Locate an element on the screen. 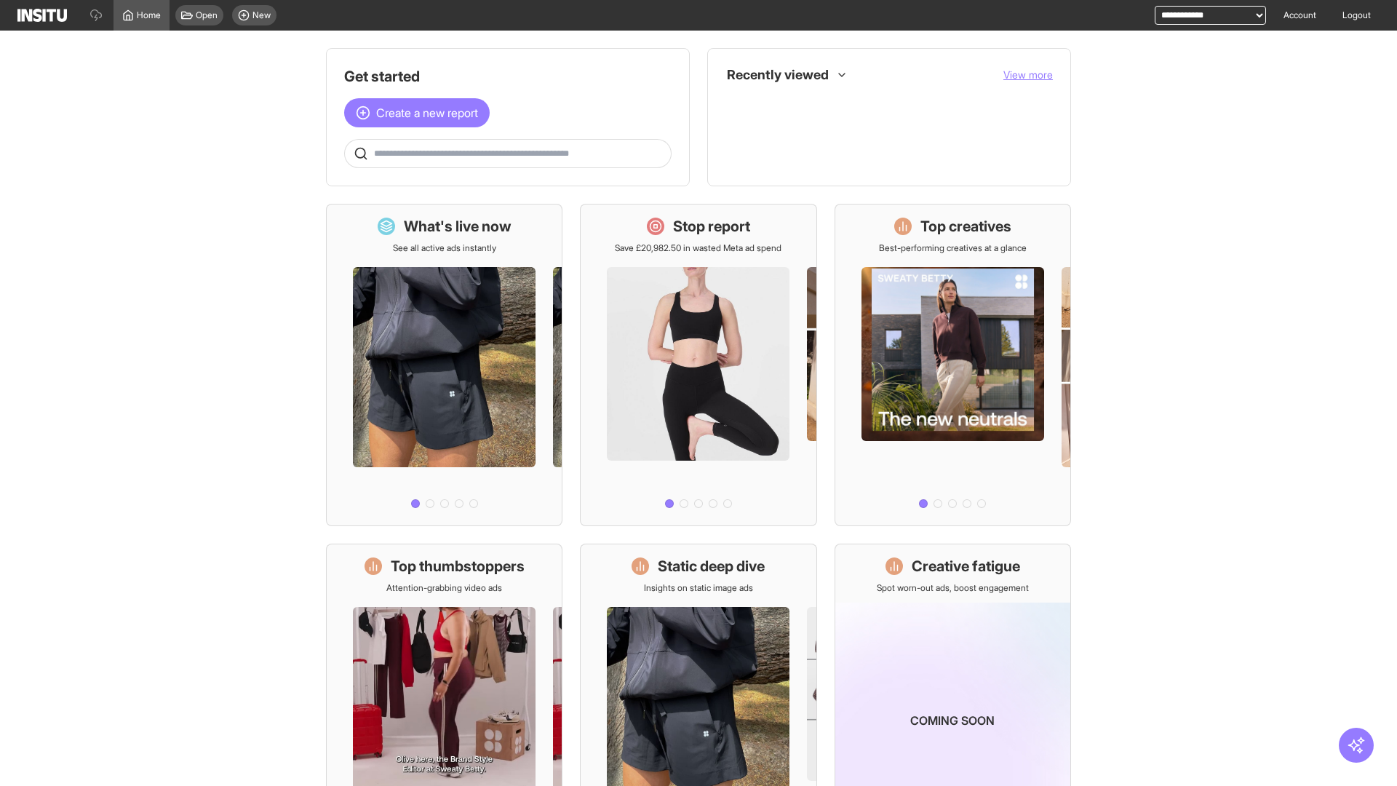  p: Best-performing creatives at a glance is located at coordinates (952, 248).